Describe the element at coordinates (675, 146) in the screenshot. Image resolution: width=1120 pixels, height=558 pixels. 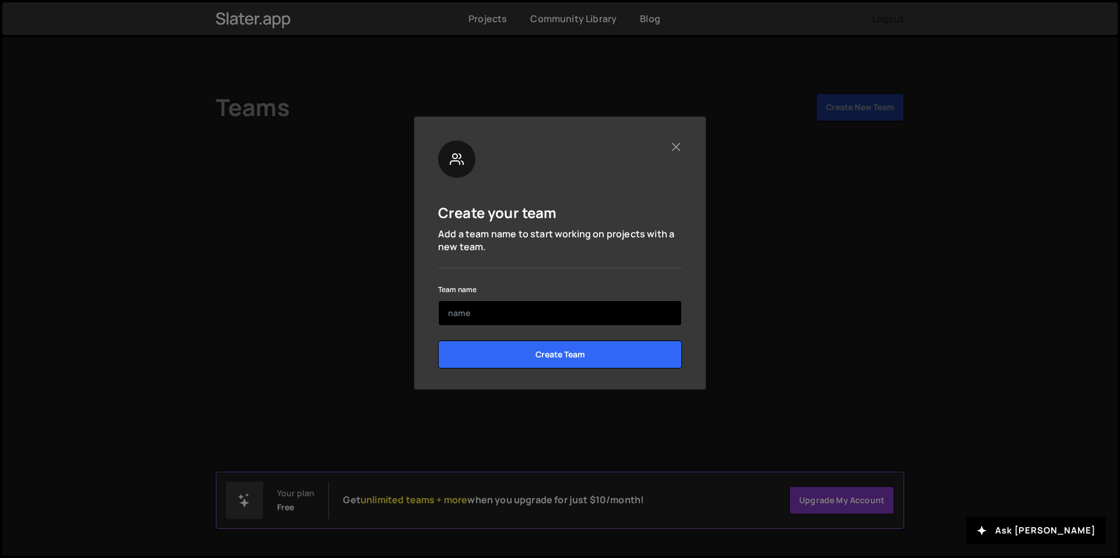
I see `button: Close` at that location.